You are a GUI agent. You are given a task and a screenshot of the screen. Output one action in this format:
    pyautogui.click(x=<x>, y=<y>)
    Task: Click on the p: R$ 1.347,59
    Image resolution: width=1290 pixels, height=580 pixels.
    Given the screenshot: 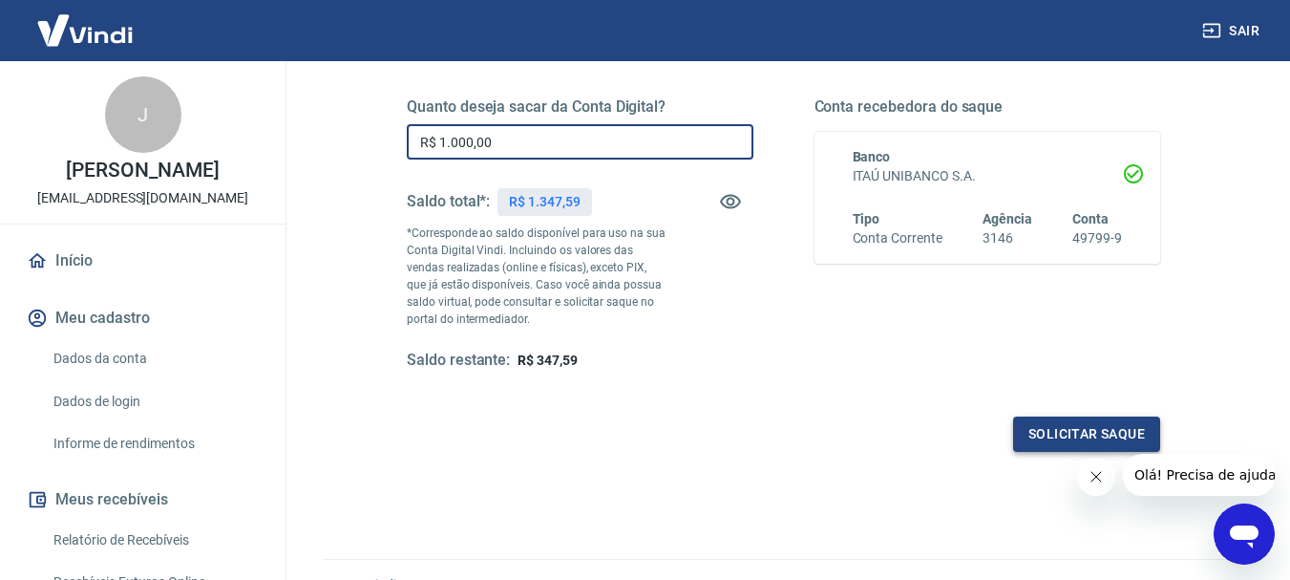 What is the action you would take?
    pyautogui.click(x=544, y=202)
    